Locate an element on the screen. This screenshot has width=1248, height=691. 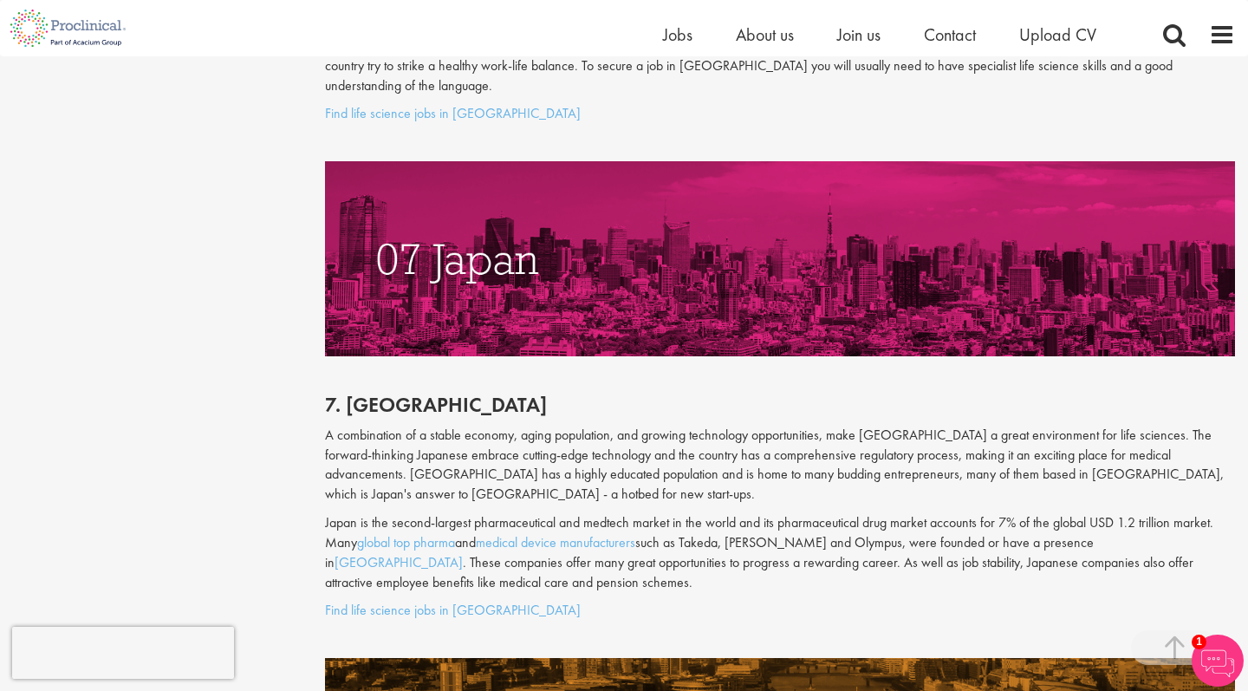
span: 1 is located at coordinates (1198, 641).